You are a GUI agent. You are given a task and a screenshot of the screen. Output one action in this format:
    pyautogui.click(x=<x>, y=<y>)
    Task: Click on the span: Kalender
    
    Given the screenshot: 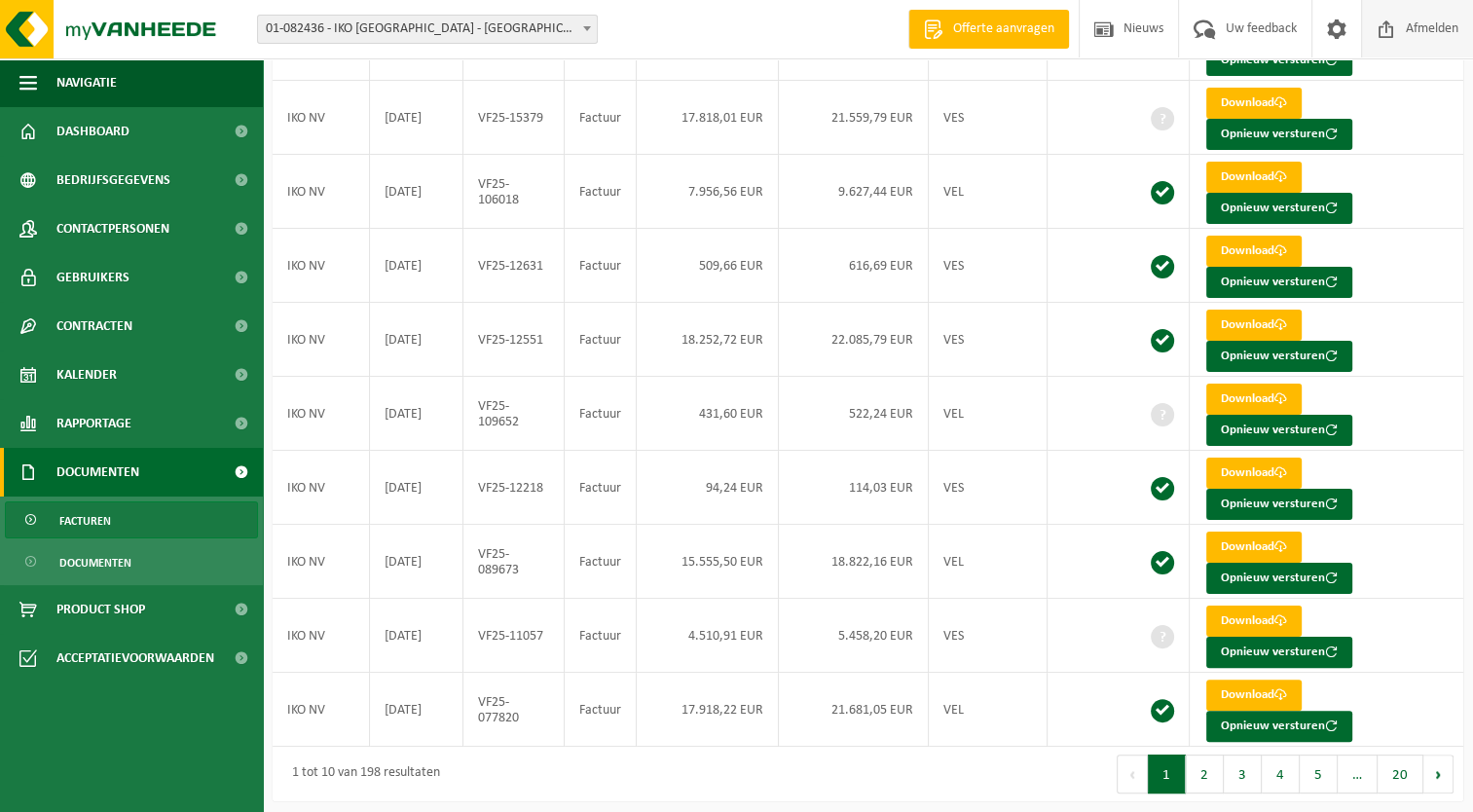 What is the action you would take?
    pyautogui.click(x=87, y=375)
    